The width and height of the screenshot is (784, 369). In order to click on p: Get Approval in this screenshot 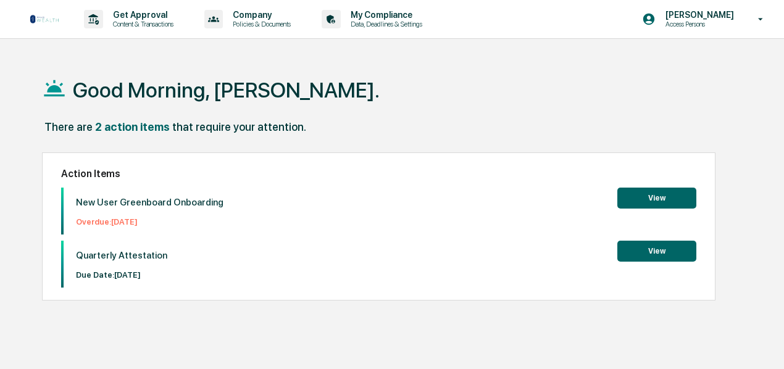, I will do `click(141, 15)`.